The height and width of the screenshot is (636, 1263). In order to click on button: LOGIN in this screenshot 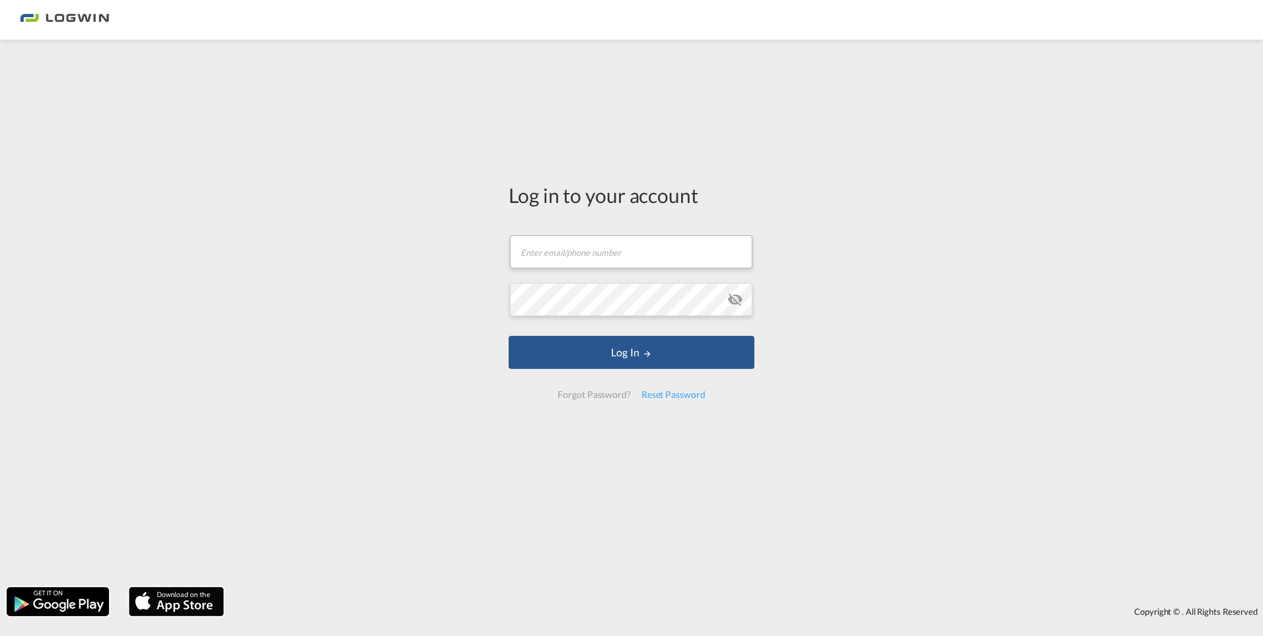, I will do `click(632, 352)`.